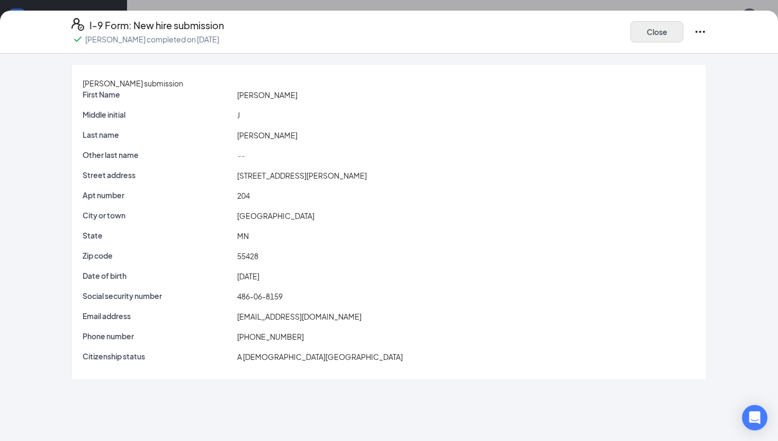 The height and width of the screenshot is (441, 778). Describe the element at coordinates (701, 32) in the screenshot. I see `svg: Ellipses` at that location.